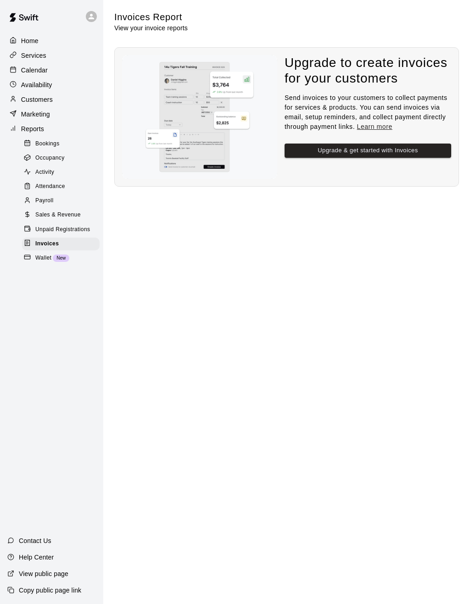 Image resolution: width=470 pixels, height=604 pixels. Describe the element at coordinates (367, 71) in the screenshot. I see `h4: Upgrade to create invoices for your customers` at that location.